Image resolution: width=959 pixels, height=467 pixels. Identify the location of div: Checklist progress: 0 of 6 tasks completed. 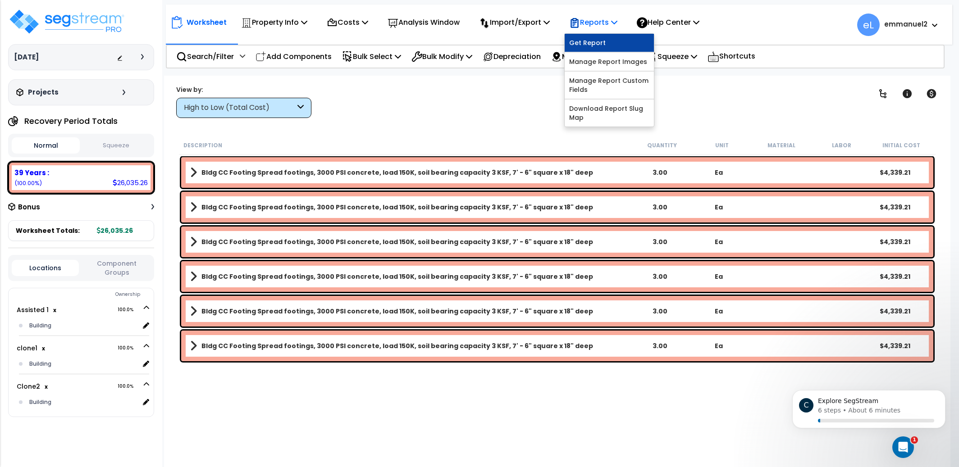
(97, 34).